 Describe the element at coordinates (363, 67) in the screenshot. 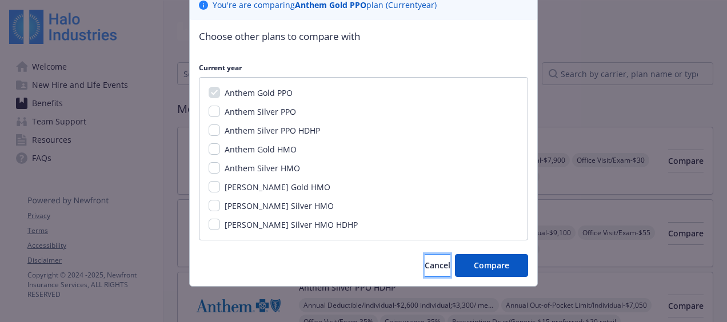

I see `p: Current year` at that location.